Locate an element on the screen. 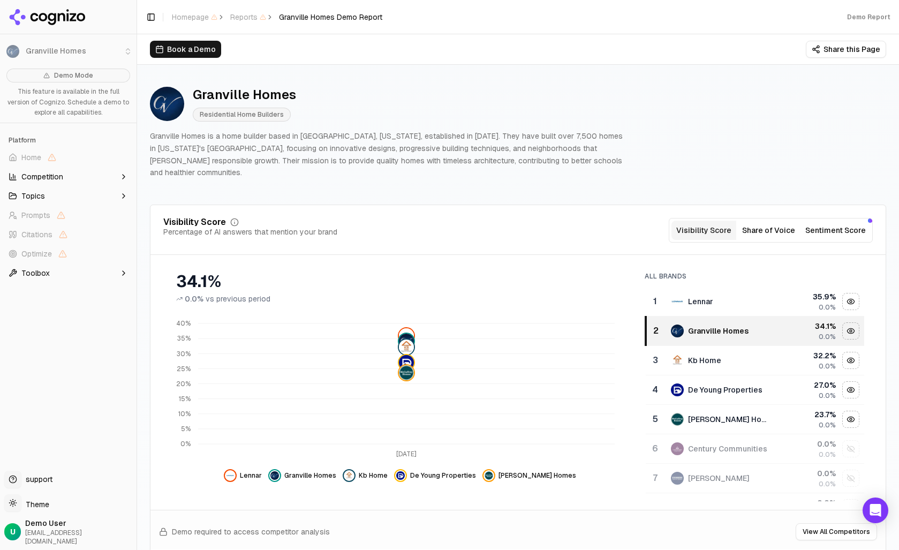 Image resolution: width=899 pixels, height=550 pixels. span: Citations is located at coordinates (37, 234).